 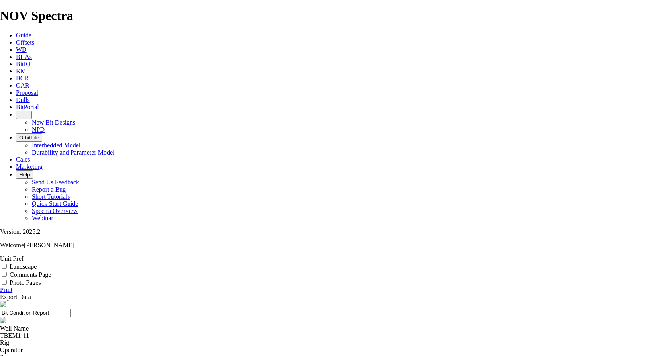 What do you see at coordinates (30, 275) in the screenshot?
I see `label: Comments Page` at bounding box center [30, 275].